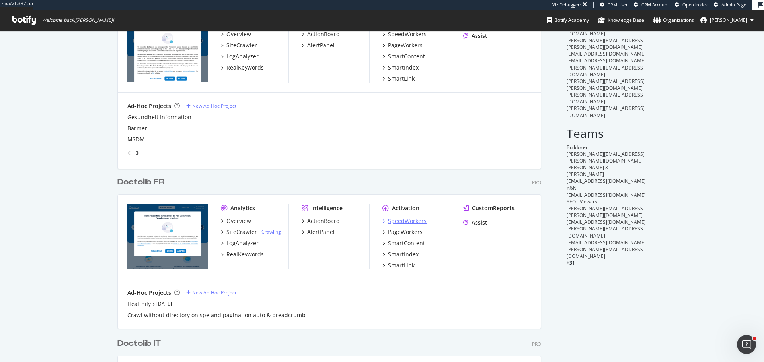 This screenshot has height=362, width=764. I want to click on div: Barmer, so click(137, 128).